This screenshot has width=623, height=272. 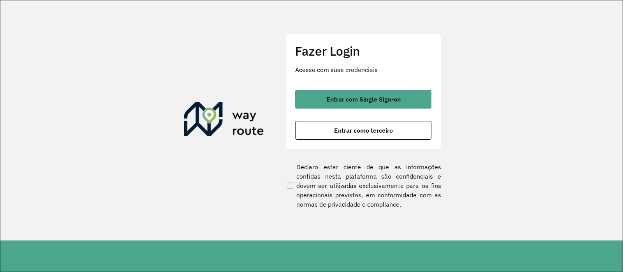 I want to click on span: Entrar como terceiro, so click(x=363, y=130).